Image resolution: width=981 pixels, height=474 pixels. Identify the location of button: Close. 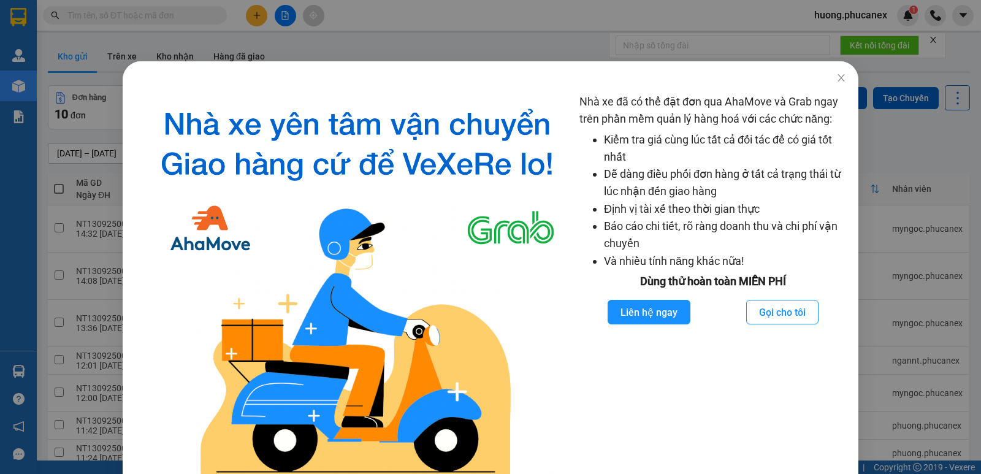
(841, 78).